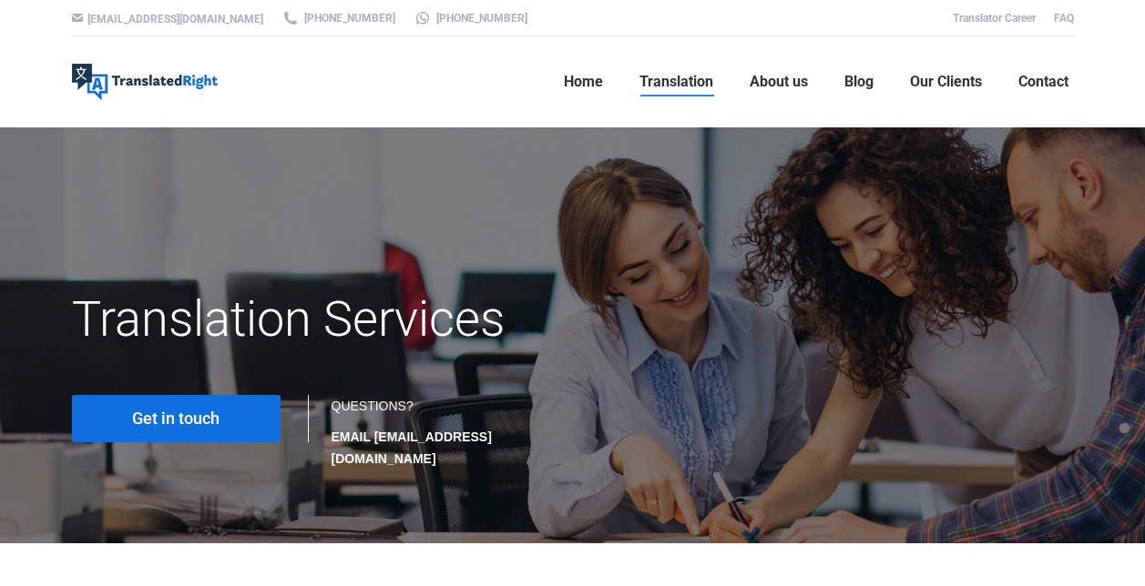 The image size is (1145, 586). I want to click on span: Home, so click(583, 82).